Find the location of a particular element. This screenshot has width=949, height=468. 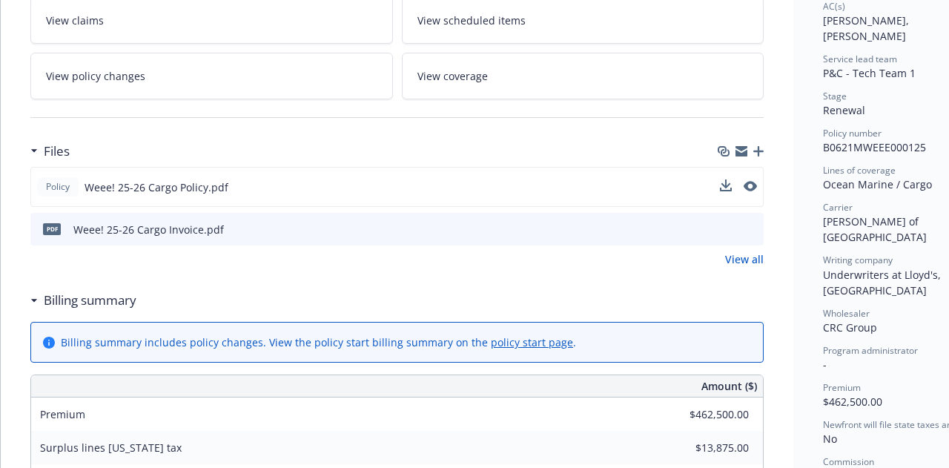

span: View scheduled items is located at coordinates (471, 20).